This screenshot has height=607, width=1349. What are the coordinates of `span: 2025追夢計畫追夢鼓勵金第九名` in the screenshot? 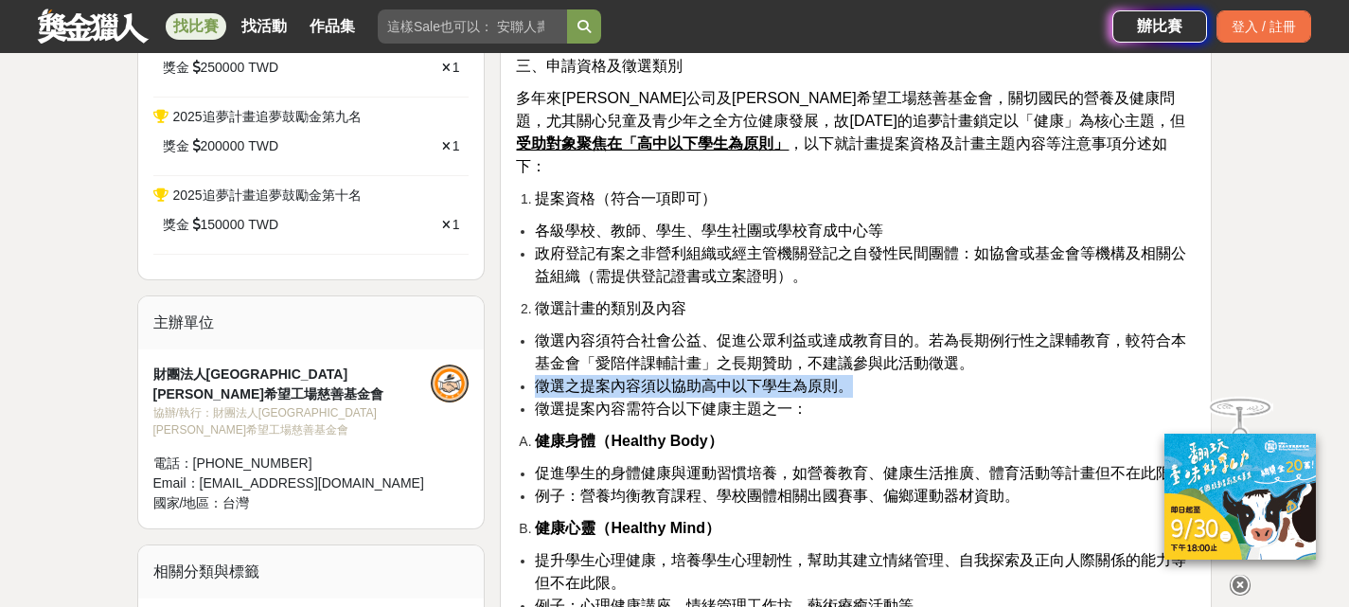 It's located at (267, 116).